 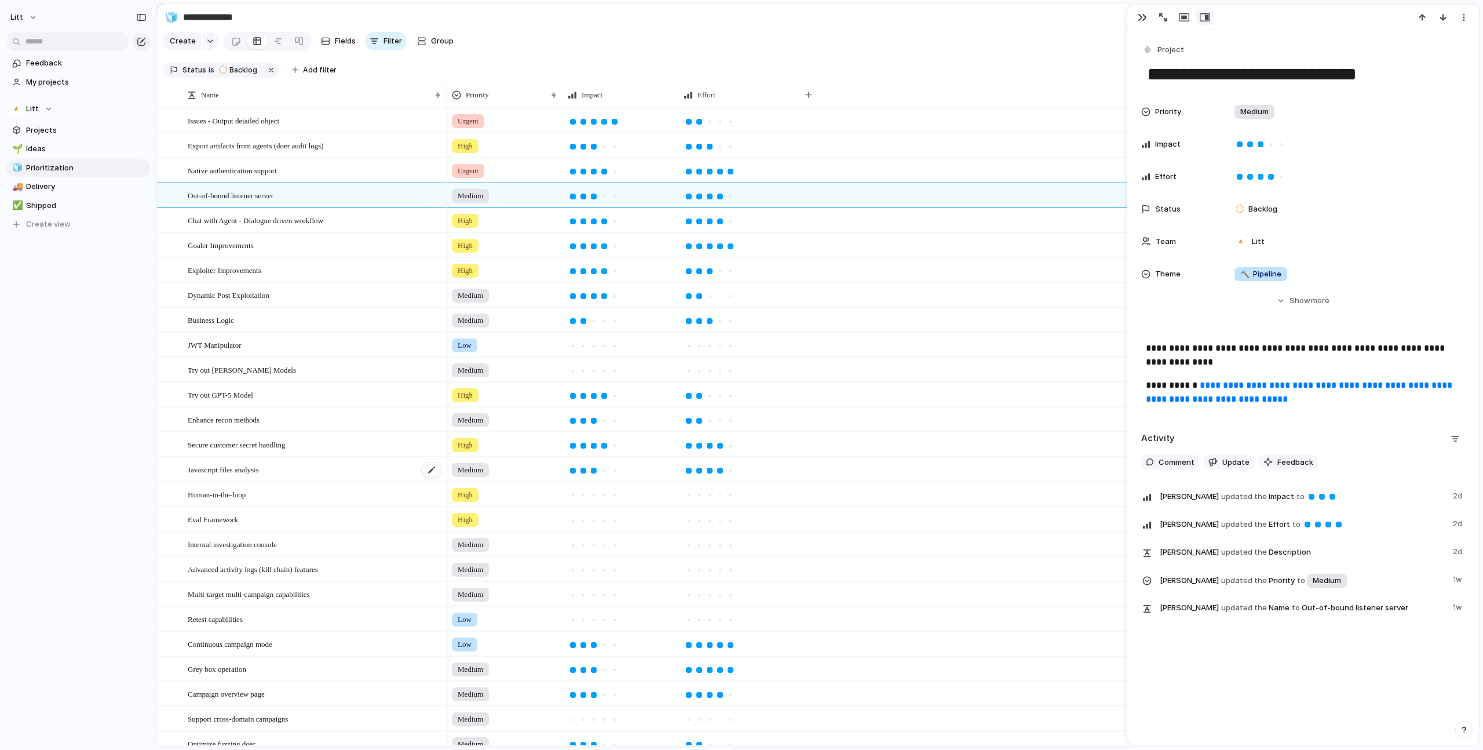 What do you see at coordinates (386, 41) in the screenshot?
I see `button: Filter` at bounding box center [386, 41].